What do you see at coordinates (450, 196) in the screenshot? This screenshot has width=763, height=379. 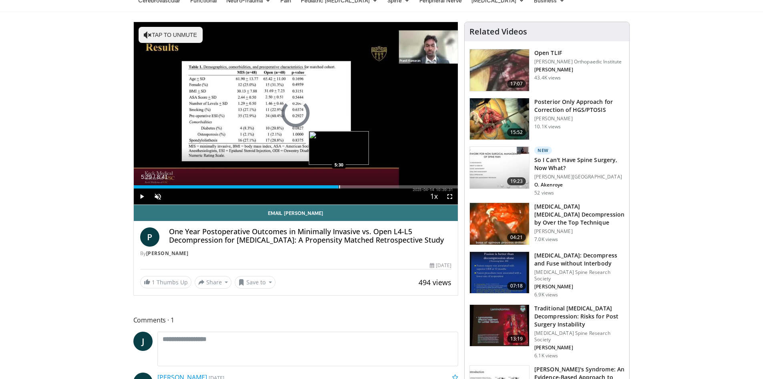 I see `button: Fullscreen` at bounding box center [450, 196].